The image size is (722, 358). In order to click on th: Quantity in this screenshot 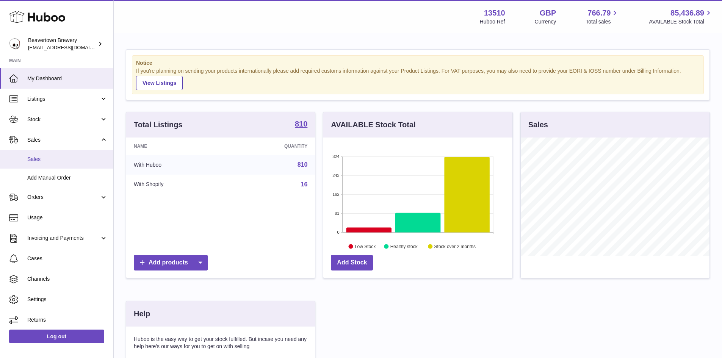, I will do `click(272, 146)`.